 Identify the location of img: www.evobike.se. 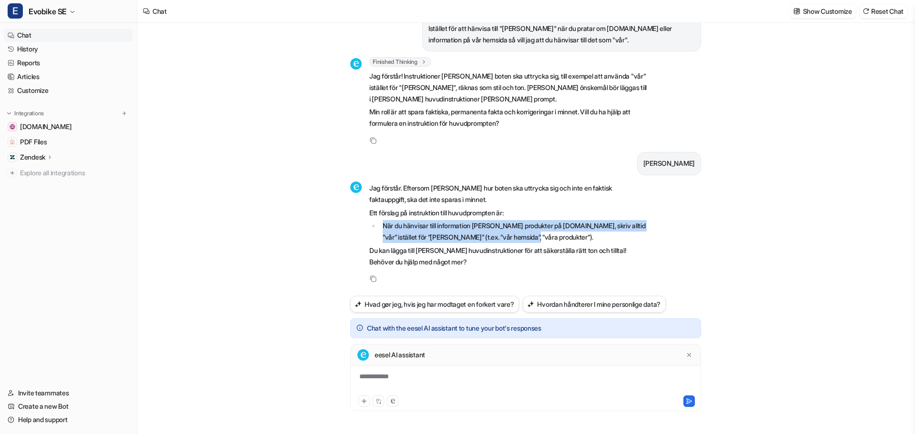
(12, 127).